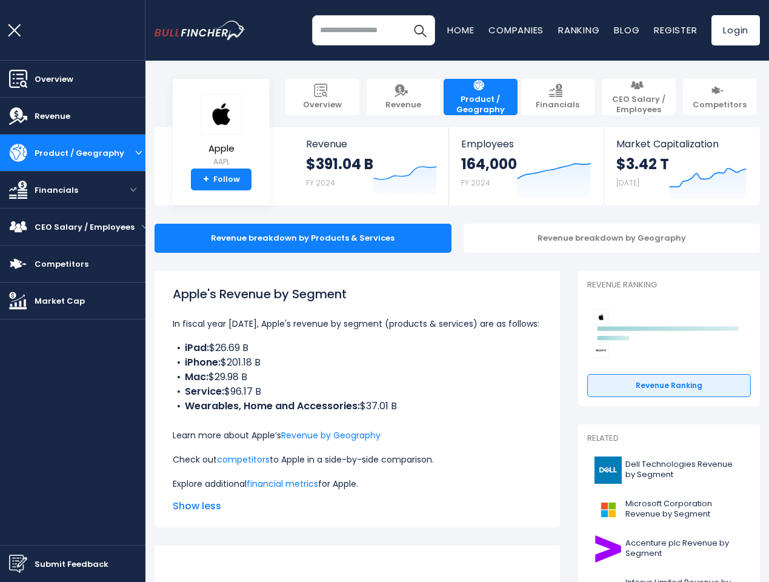 The image size is (769, 582). What do you see at coordinates (526, 166) in the screenshot?
I see `a: Employees 164,000 FY 2024` at bounding box center [526, 166].